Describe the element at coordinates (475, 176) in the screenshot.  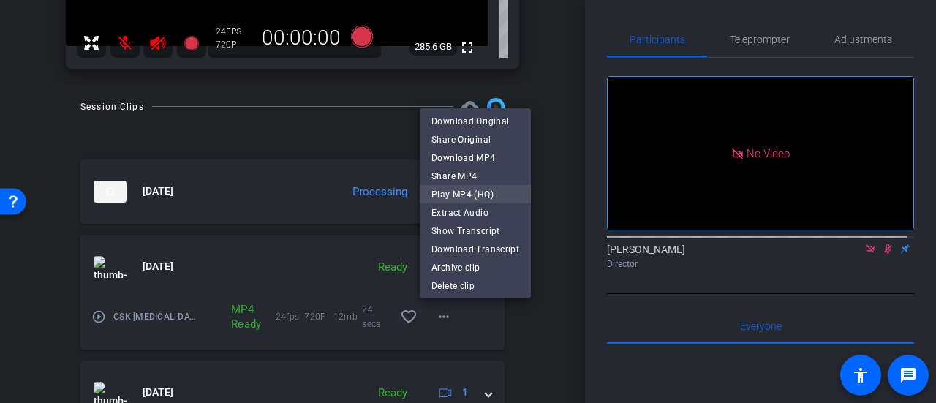
I see `span: Share MP4` at that location.